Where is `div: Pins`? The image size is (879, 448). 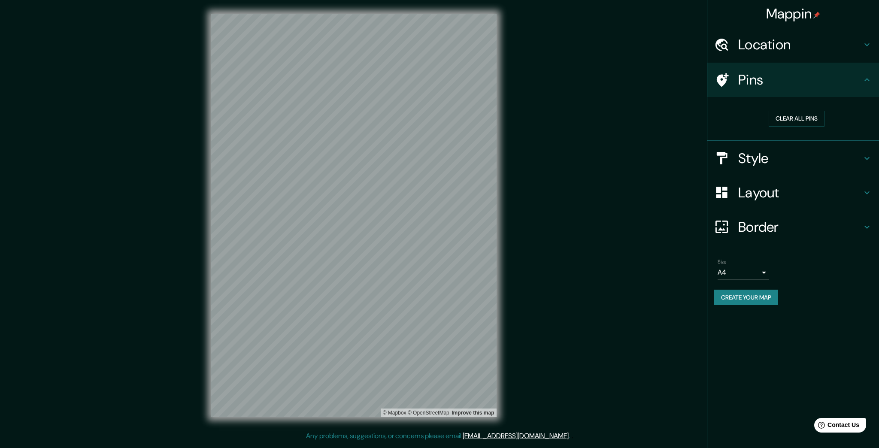 div: Pins is located at coordinates (793, 80).